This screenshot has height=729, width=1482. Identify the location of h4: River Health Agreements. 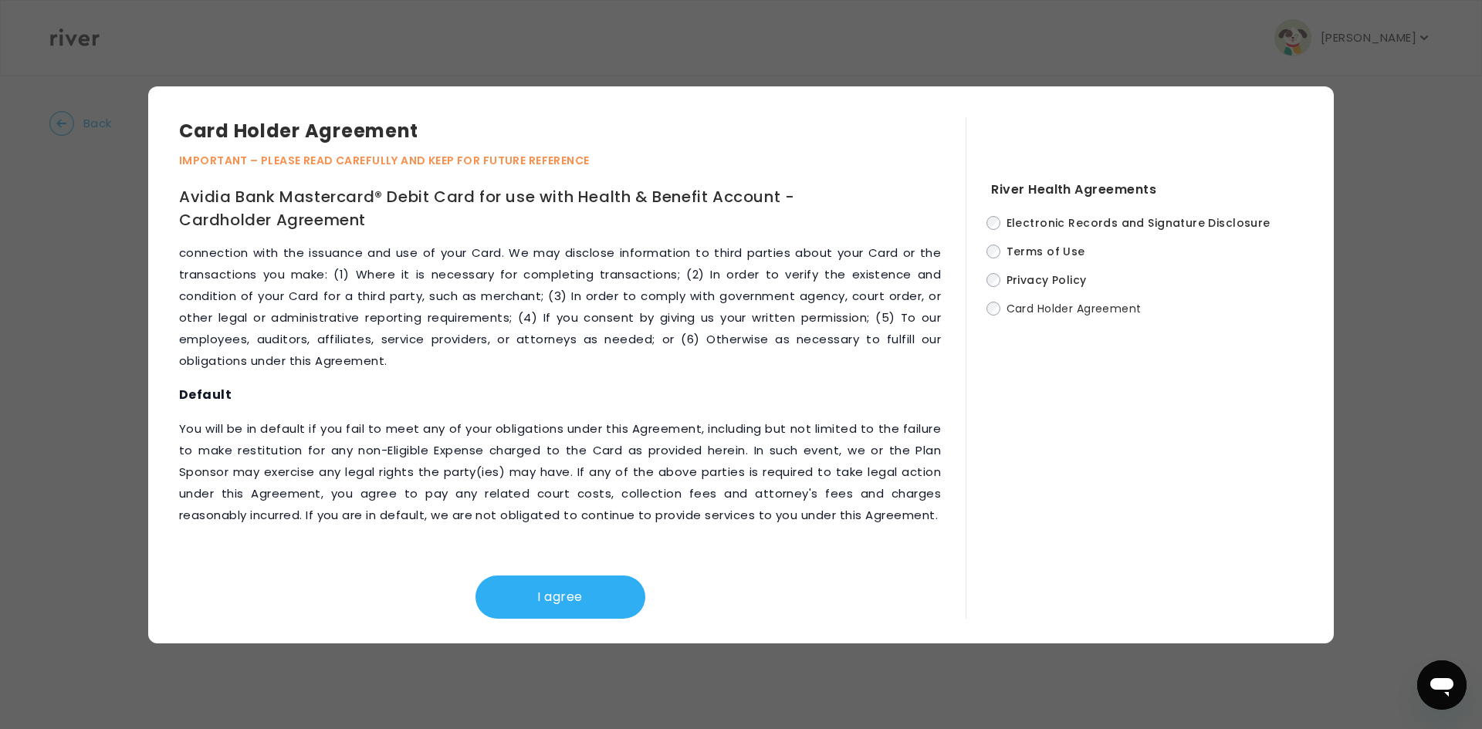
(1147, 190).